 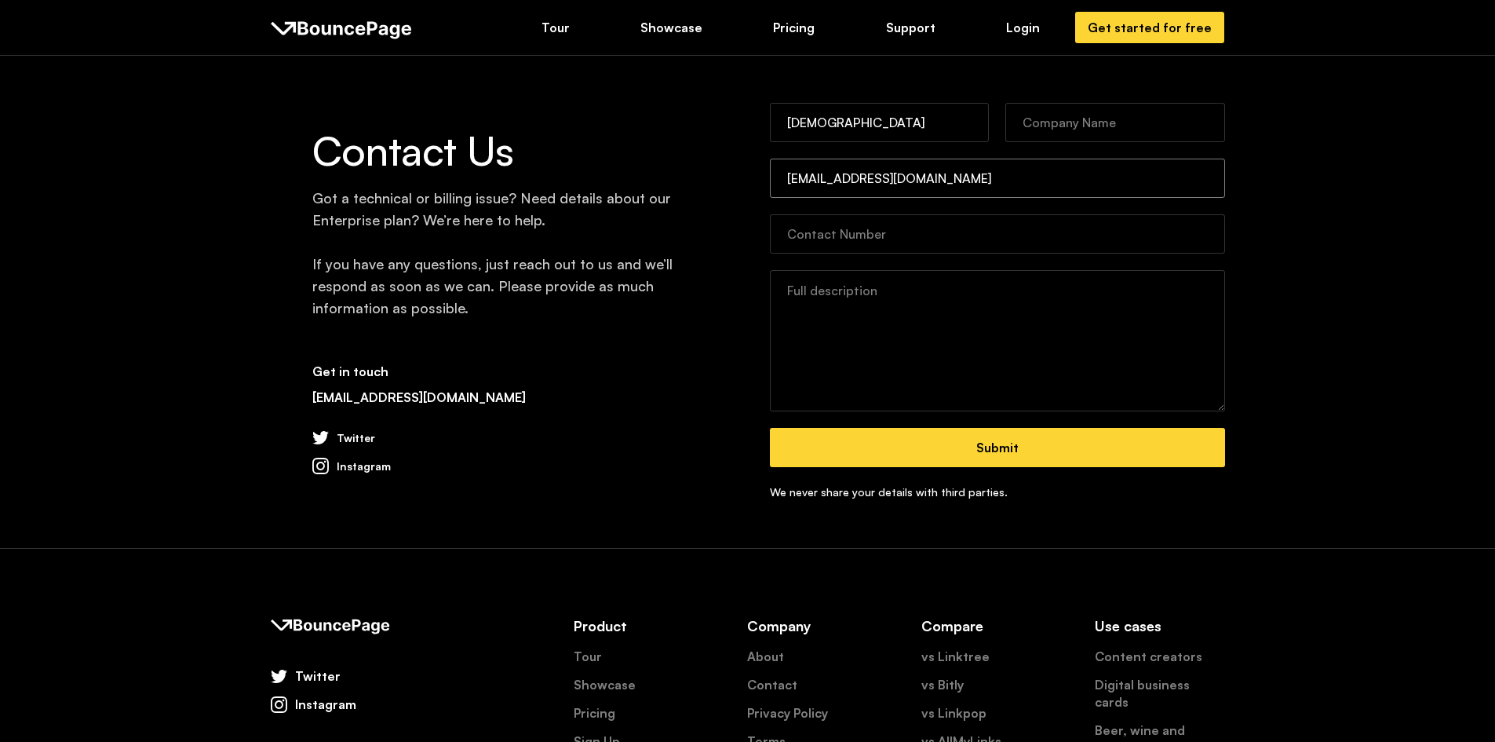 I want to click on h5: Company, so click(x=811, y=625).